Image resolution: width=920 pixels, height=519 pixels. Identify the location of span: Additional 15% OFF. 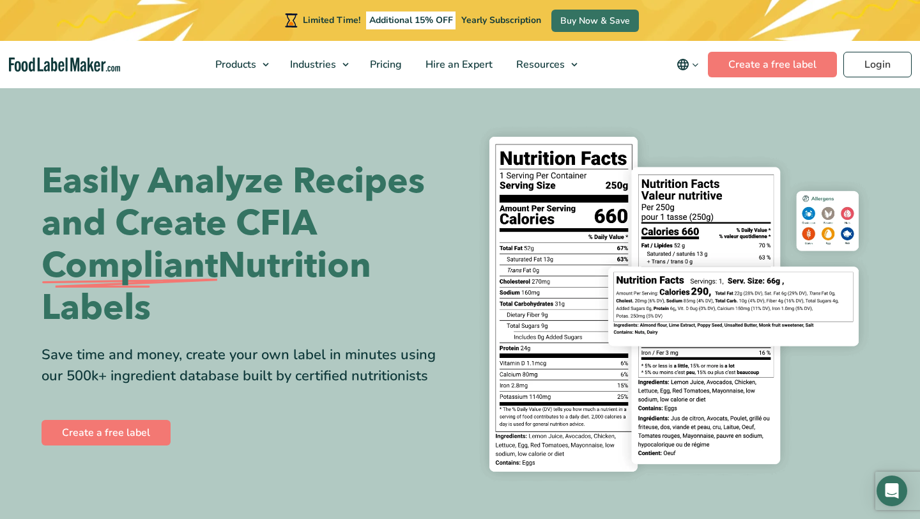
(411, 20).